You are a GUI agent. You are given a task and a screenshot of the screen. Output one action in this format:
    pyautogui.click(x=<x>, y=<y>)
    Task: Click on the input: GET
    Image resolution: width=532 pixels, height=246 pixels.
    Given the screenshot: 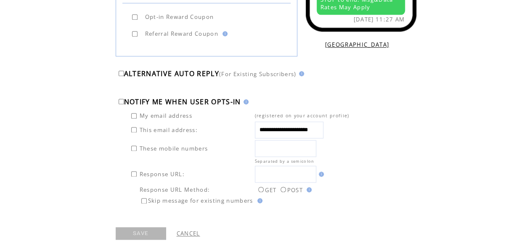 What is the action you would take?
    pyautogui.click(x=261, y=189)
    